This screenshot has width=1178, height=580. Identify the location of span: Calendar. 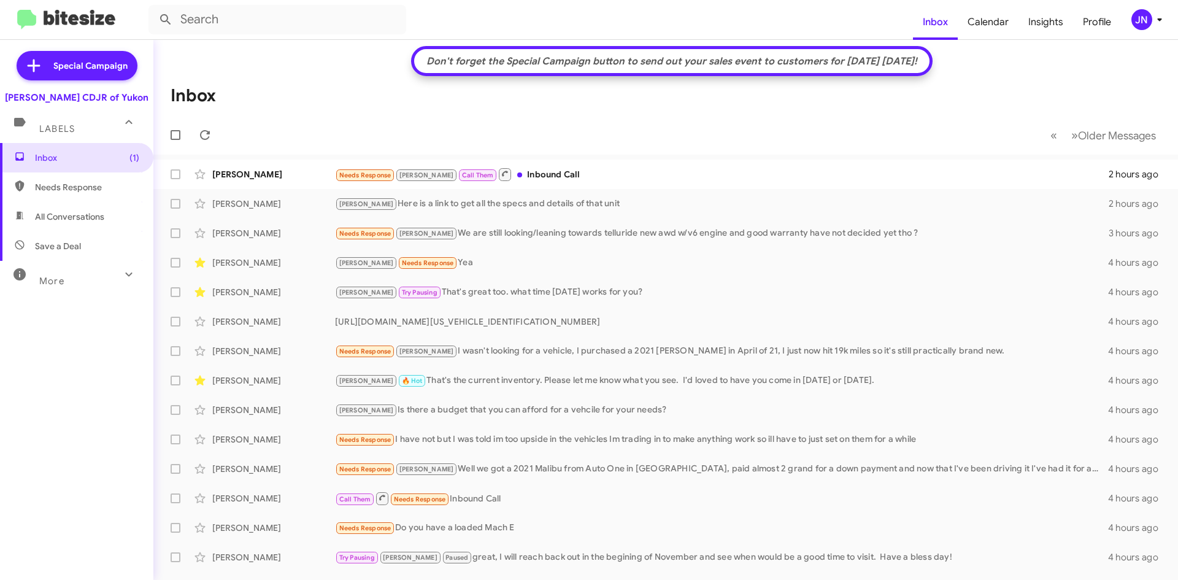
(988, 22).